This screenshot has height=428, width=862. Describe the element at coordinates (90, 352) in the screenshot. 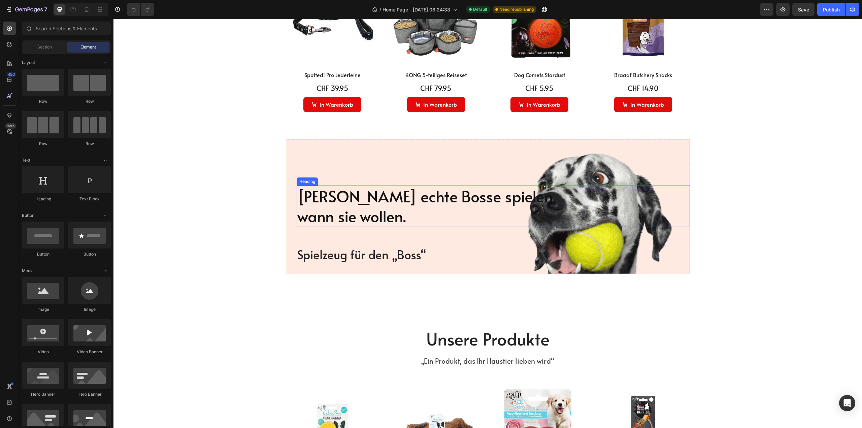

I see `div: Video Banner` at that location.